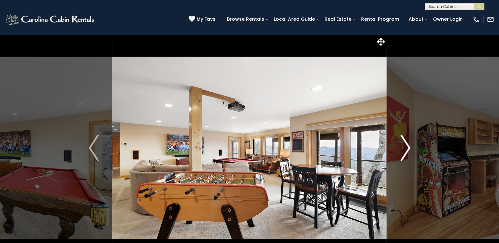 The image size is (499, 243). What do you see at coordinates (416, 19) in the screenshot?
I see `a: About` at bounding box center [416, 19].